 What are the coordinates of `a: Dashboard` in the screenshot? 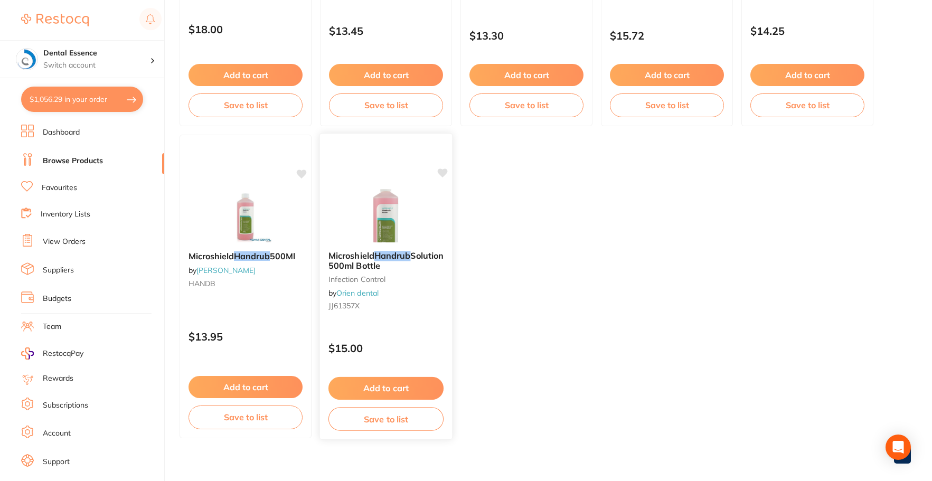 It's located at (61, 133).